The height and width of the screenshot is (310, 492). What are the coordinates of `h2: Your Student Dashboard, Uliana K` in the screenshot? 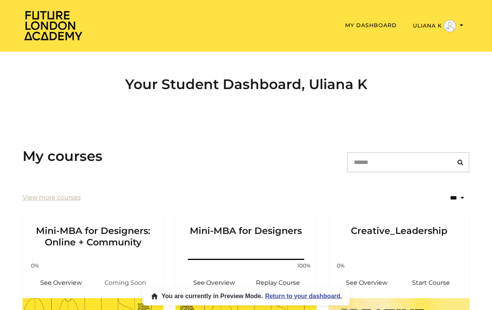 It's located at (246, 84).